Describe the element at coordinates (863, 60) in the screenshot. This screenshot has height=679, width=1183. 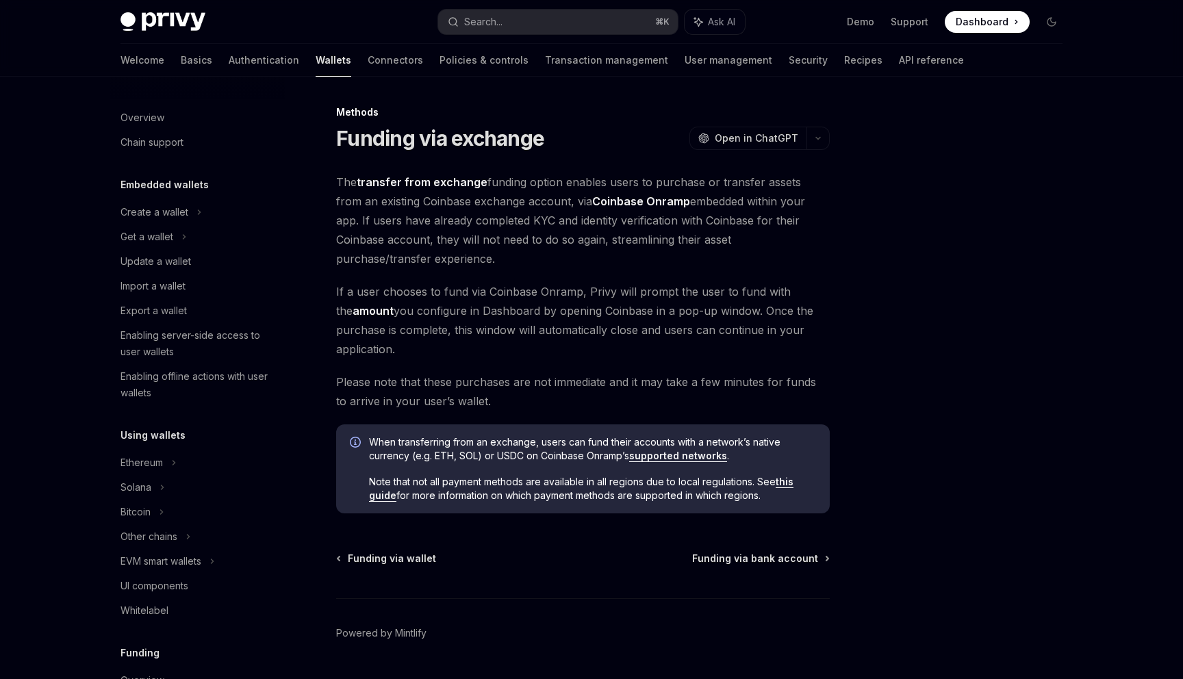
I see `a: Recipes` at that location.